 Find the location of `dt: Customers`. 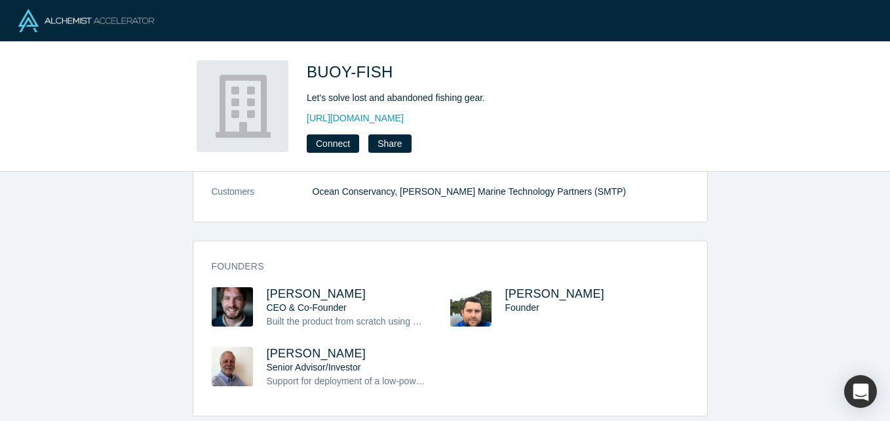

dt: Customers is located at coordinates (262, 199).